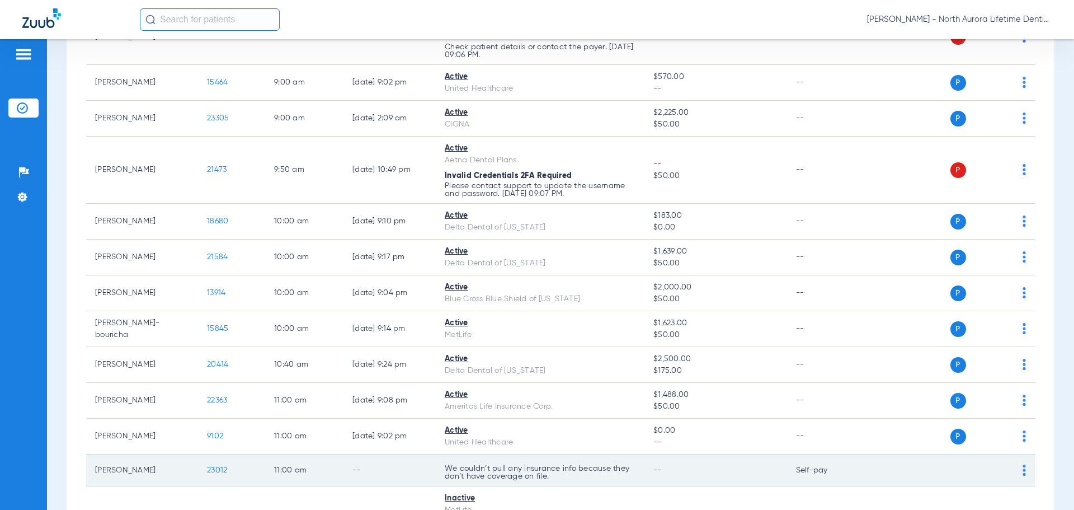  I want to click on span: Patient Not Found, so click(478, 37).